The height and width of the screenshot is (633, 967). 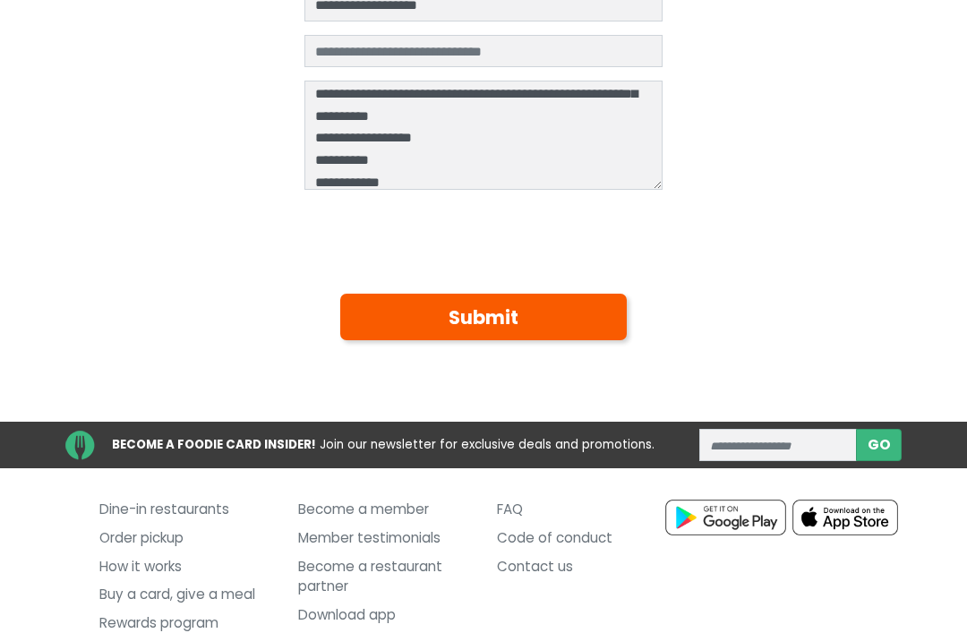 I want to click on a: Code of conduct, so click(x=583, y=538).